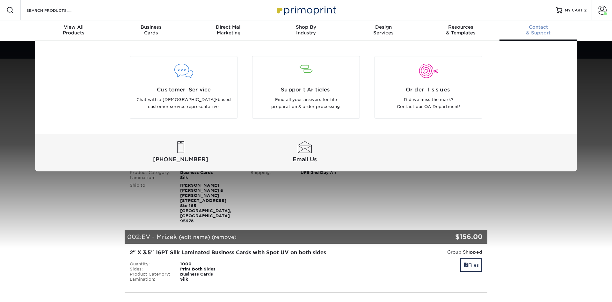 This screenshot has width=612, height=302. Describe the element at coordinates (74, 30) in the screenshot. I see `div: Products` at that location.